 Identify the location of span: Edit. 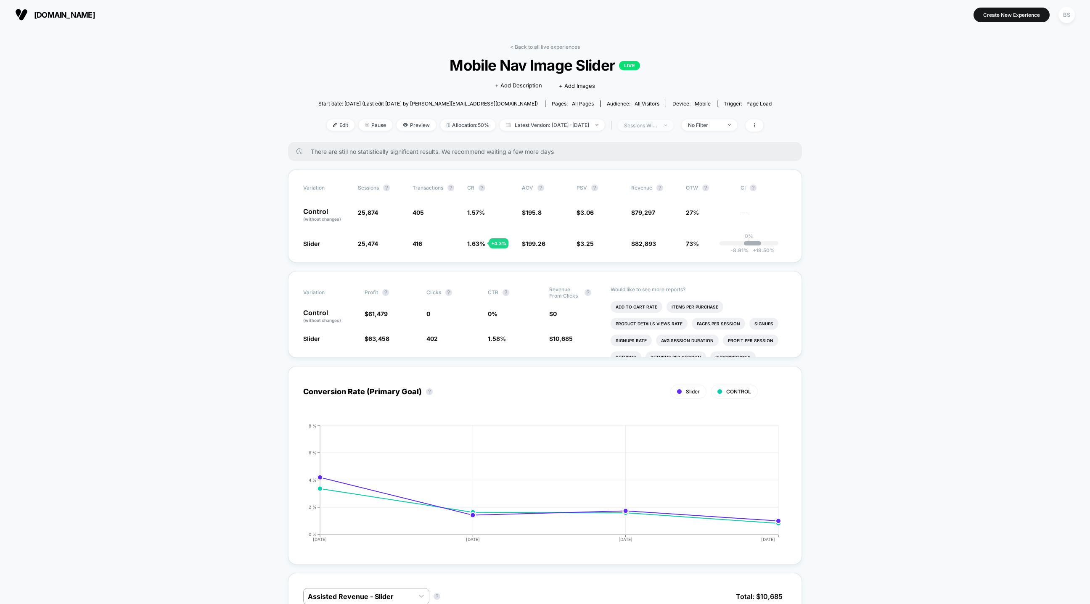
(341, 125).